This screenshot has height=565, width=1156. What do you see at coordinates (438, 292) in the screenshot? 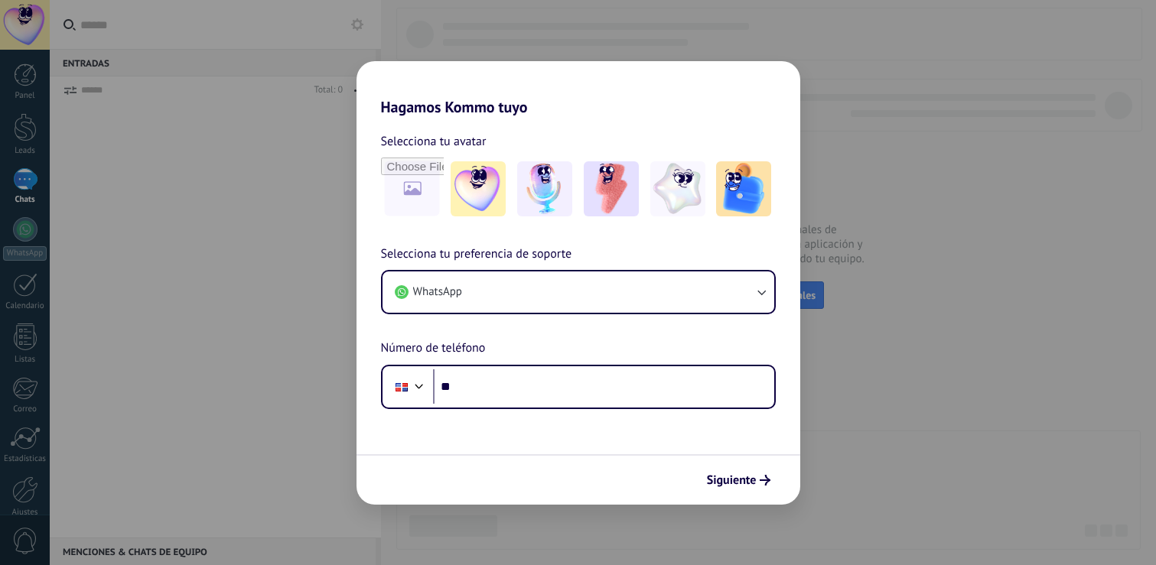
I see `span: WhatsApp` at bounding box center [438, 292].